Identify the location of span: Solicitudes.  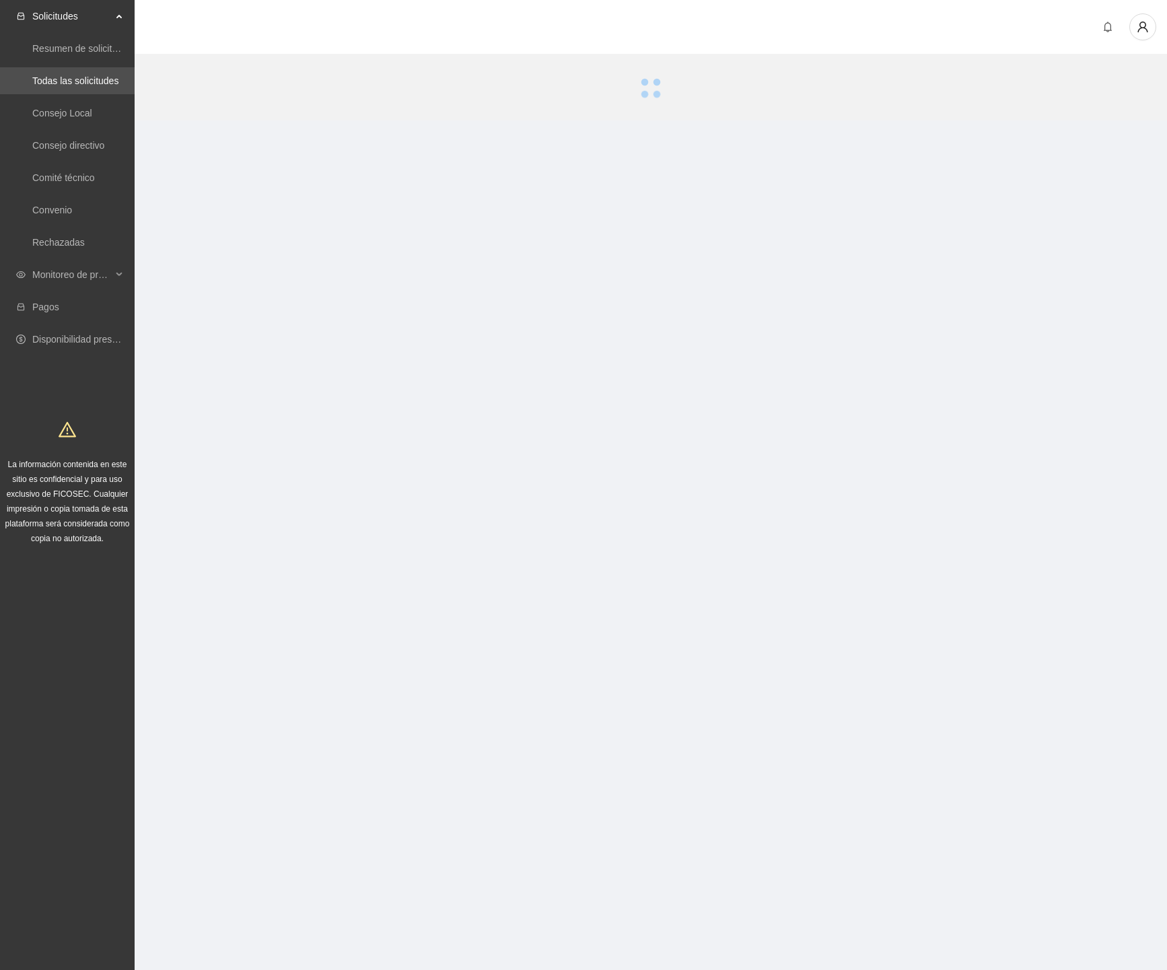
(72, 16).